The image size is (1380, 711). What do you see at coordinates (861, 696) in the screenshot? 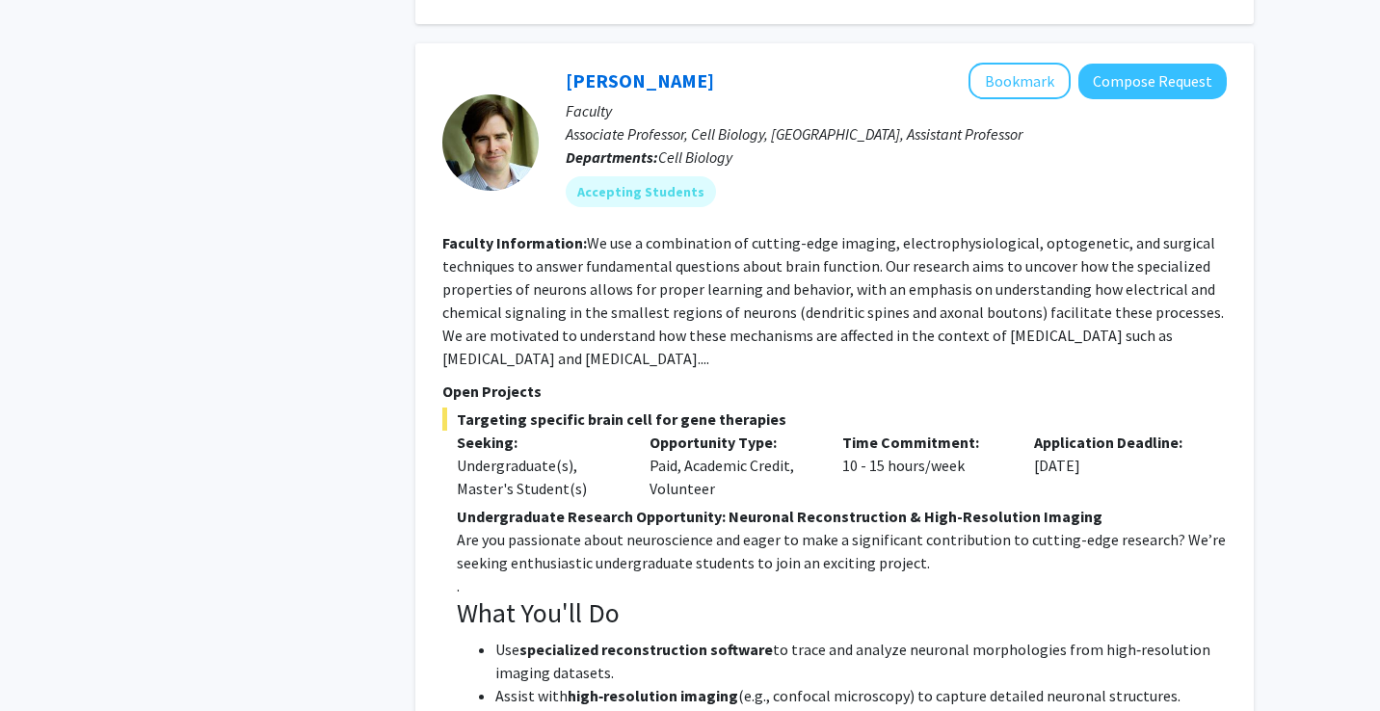
I see `li: Assist with (e.g., confocal microscopy) to capture detailed neuronal structures.` at bounding box center [861, 696].